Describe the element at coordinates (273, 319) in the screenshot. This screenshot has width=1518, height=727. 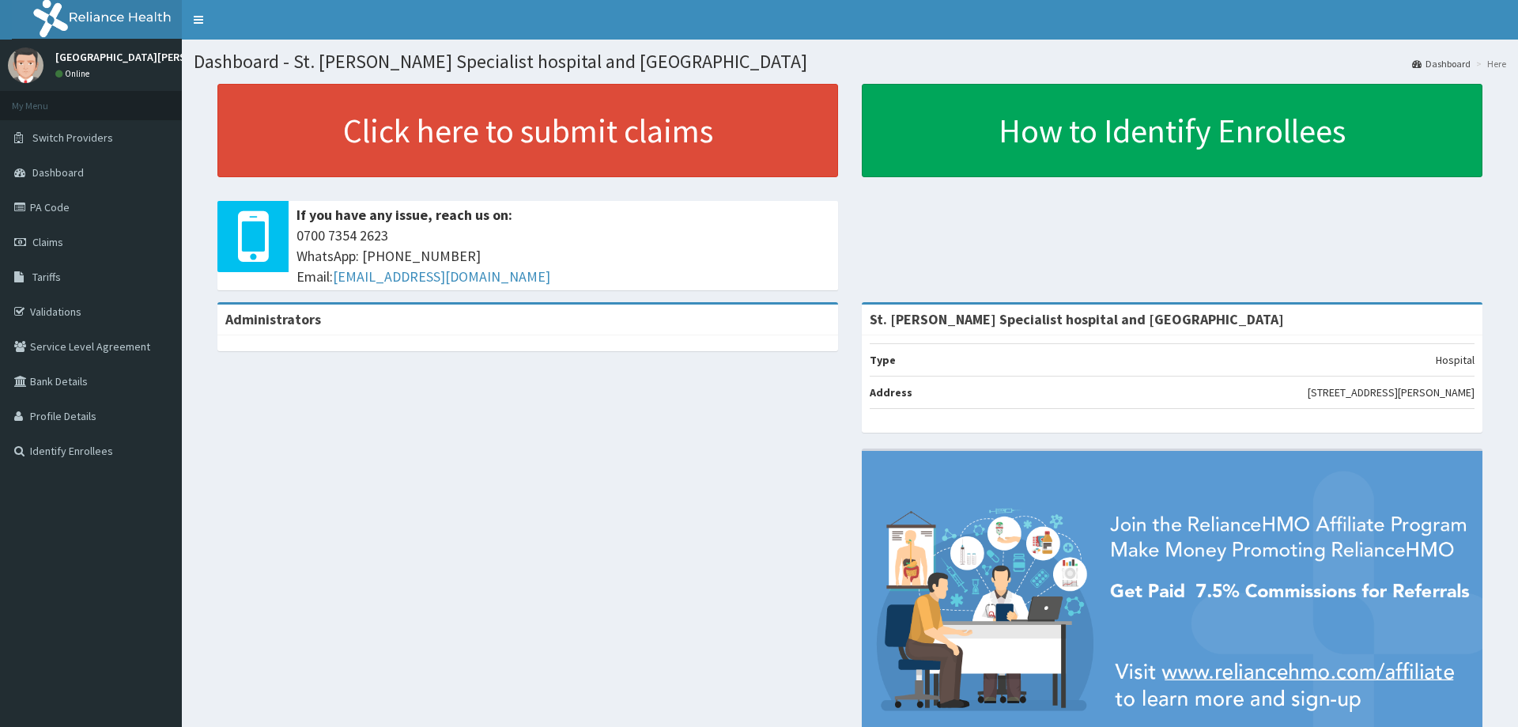
I see `b: Administrators` at that location.